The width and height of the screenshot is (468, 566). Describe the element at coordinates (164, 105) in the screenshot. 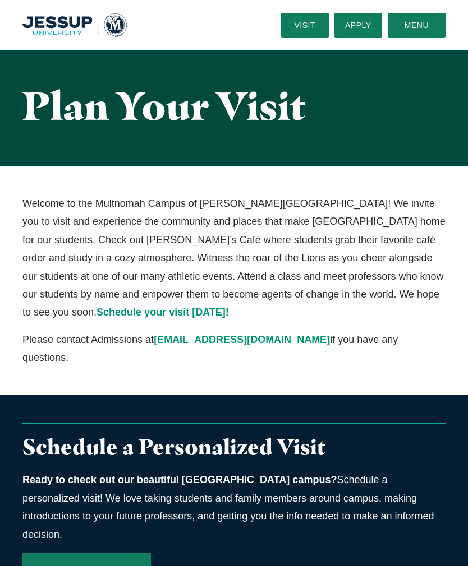

I see `h1: Plan Your Visit` at that location.